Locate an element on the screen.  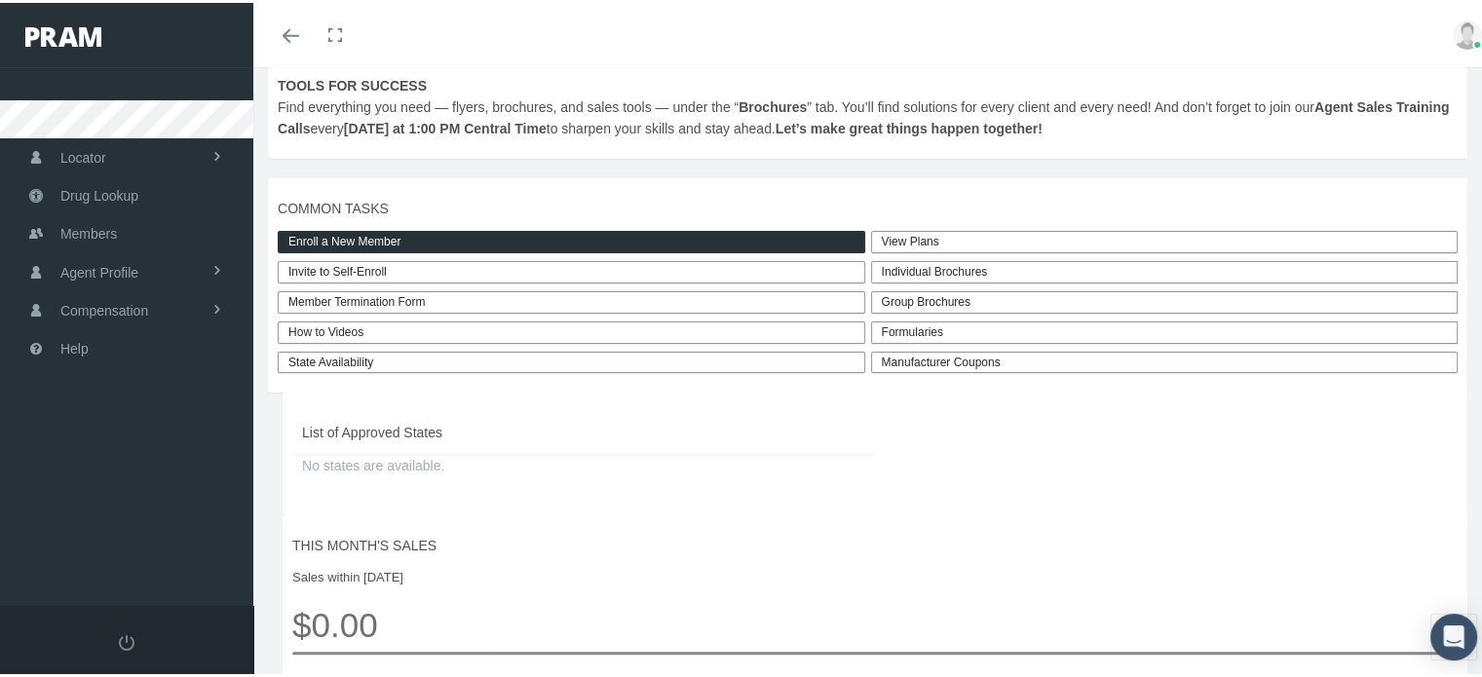
span: No states are available. is located at coordinates (584, 463).